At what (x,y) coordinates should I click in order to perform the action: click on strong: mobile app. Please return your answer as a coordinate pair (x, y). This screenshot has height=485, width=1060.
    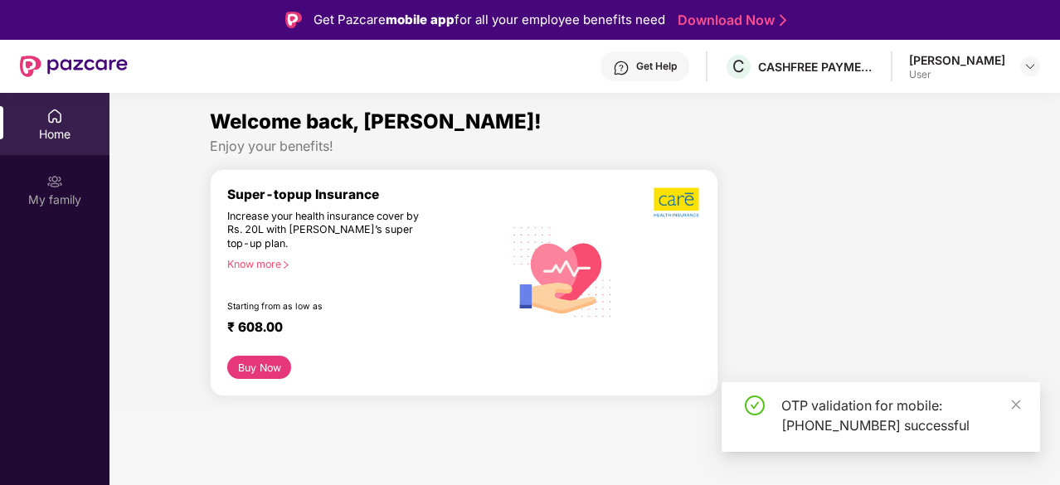
    Looking at the image, I should click on (420, 19).